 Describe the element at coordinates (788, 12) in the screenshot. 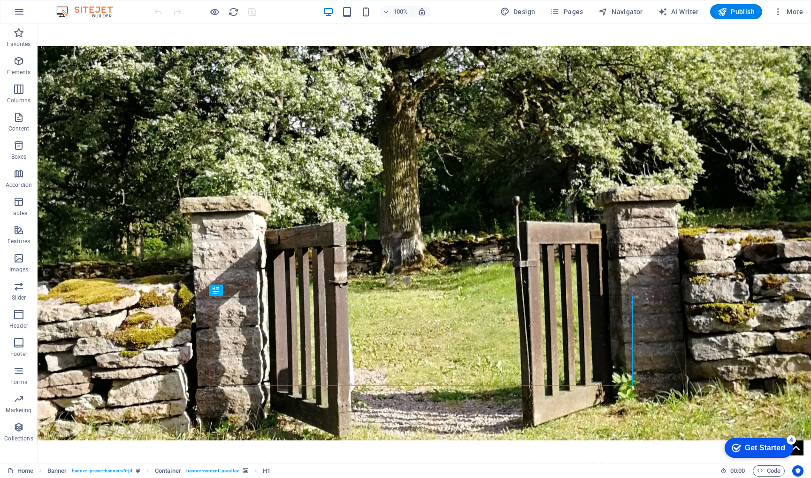

I see `button: More` at that location.